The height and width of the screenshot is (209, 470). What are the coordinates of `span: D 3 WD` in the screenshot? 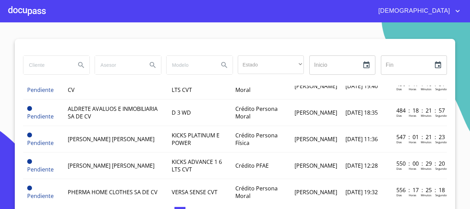 It's located at (181, 112).